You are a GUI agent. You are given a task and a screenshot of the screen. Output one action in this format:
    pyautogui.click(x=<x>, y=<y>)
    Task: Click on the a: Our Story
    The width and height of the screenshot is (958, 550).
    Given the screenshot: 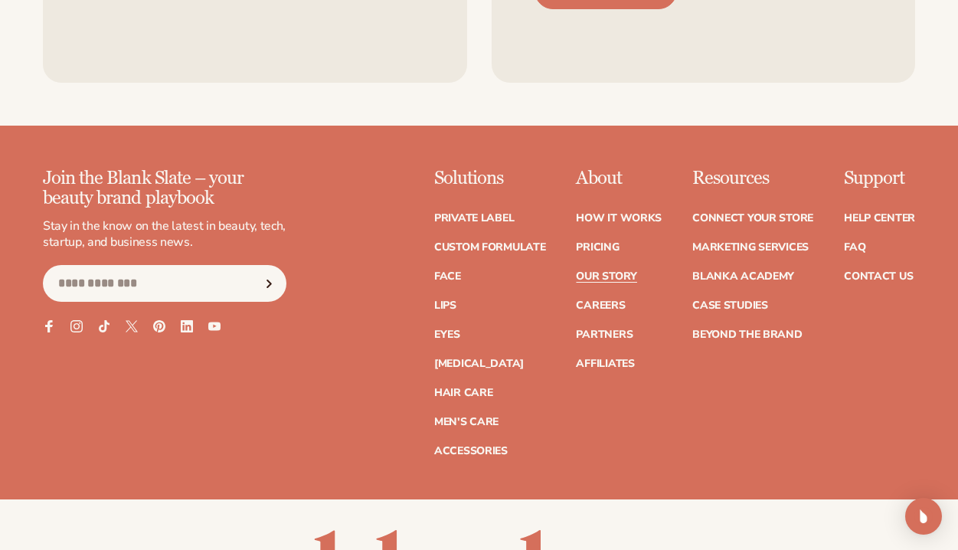 What is the action you would take?
    pyautogui.click(x=606, y=276)
    